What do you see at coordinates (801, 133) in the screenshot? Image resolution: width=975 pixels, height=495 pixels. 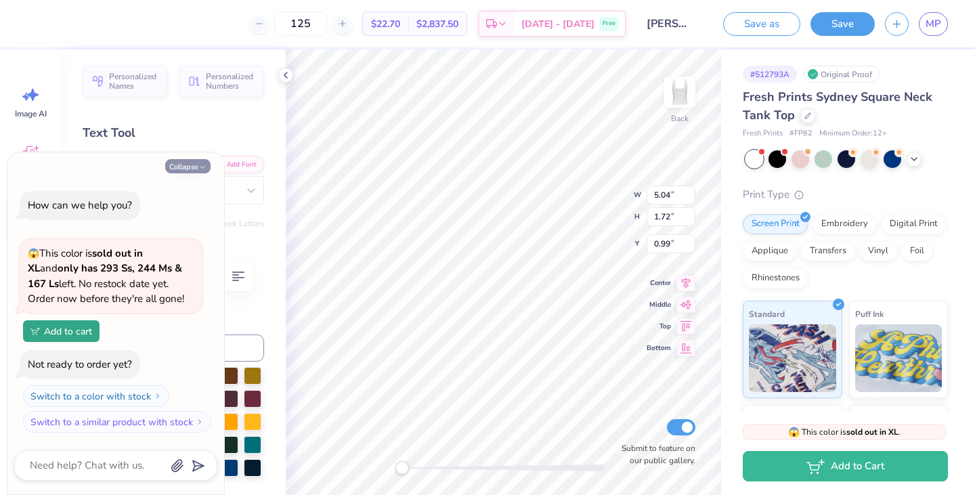 I see `span: # FP82` at bounding box center [801, 133].